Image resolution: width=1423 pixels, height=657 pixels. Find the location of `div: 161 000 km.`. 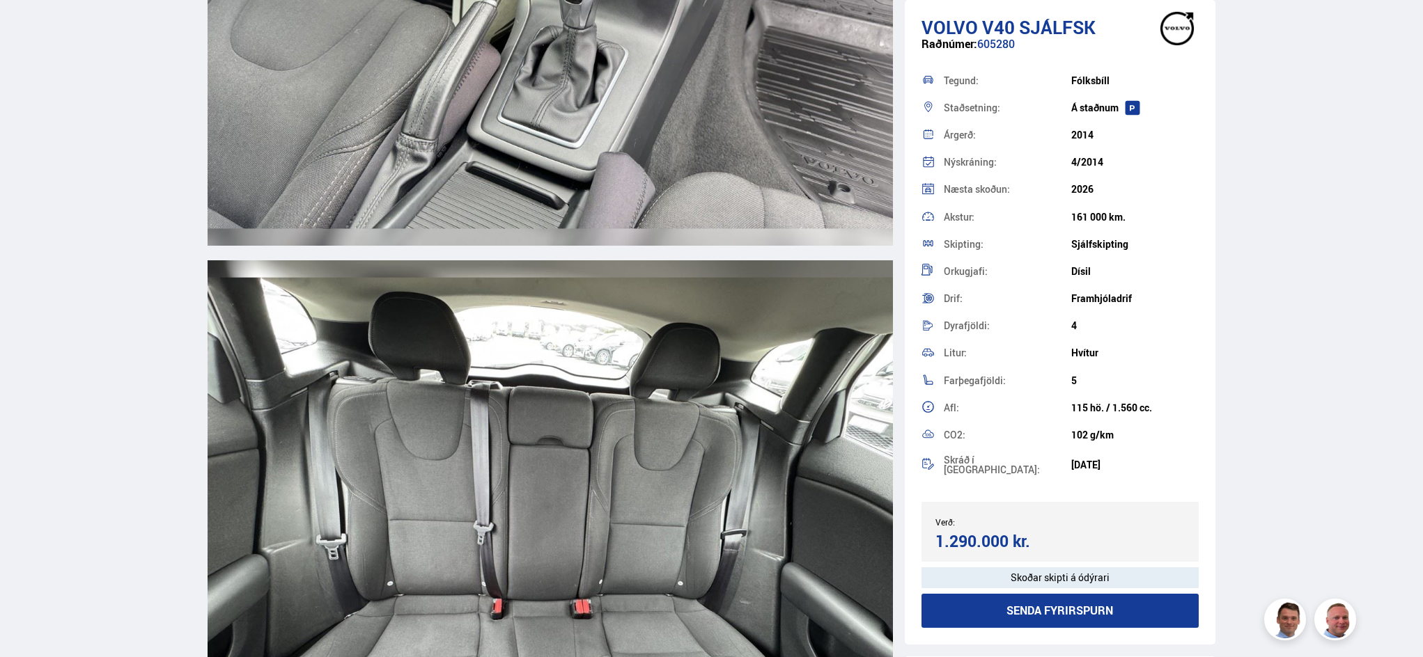

div: 161 000 km. is located at coordinates (1135, 217).